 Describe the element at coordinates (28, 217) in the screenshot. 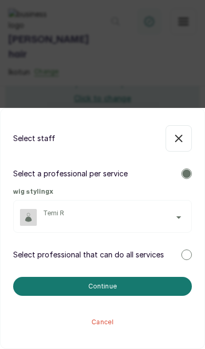

I see `img: staff image` at that location.